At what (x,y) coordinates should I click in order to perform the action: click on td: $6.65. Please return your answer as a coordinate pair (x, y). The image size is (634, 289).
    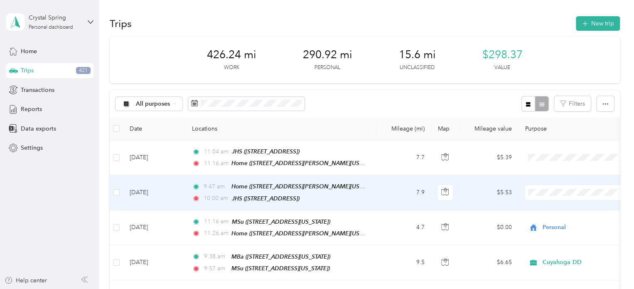
    Looking at the image, I should click on (489, 263).